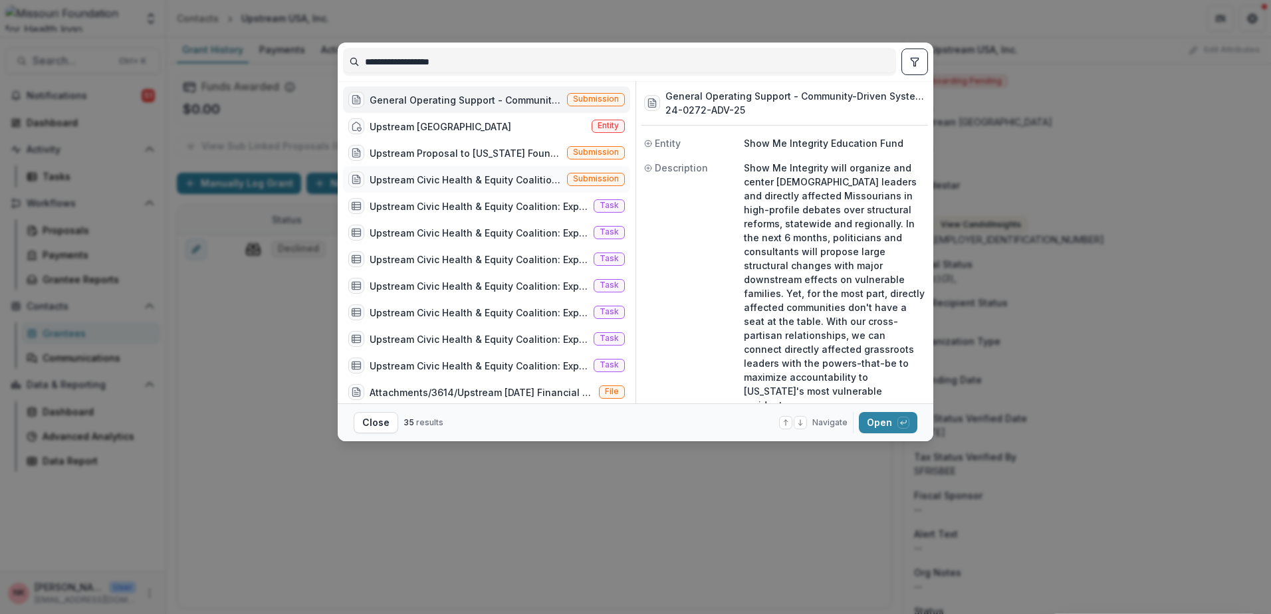 This screenshot has width=1271, height=614. What do you see at coordinates (479, 233) in the screenshot?
I see `div: Upstream Civic Health & Equity Coalition: Exploring Local and Statewide Systemic Change - 3816` at bounding box center [479, 233].